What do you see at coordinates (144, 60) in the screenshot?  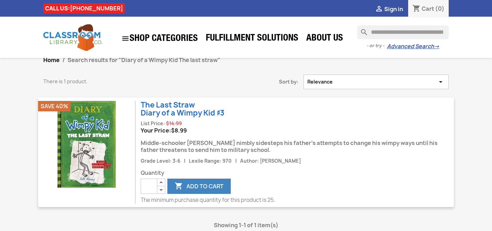 I see `span: Search results for "Diary of a Wimpy Kid The last straw"` at bounding box center [144, 60].